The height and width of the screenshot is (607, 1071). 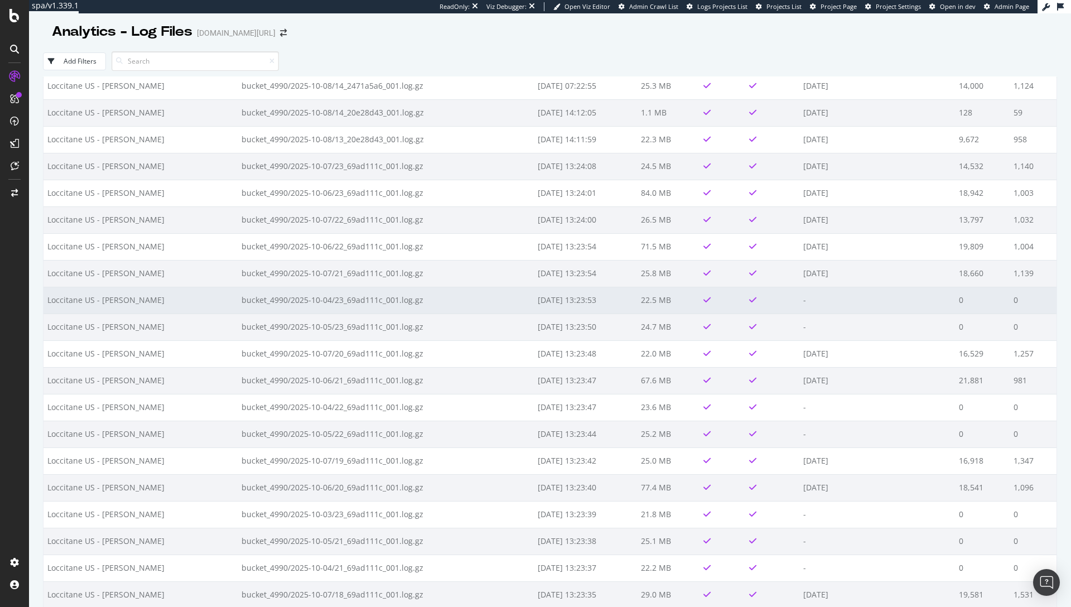 I want to click on td: bucket_4990/2025-10-03/23_69ad111c_001.log.gz, so click(x=385, y=514).